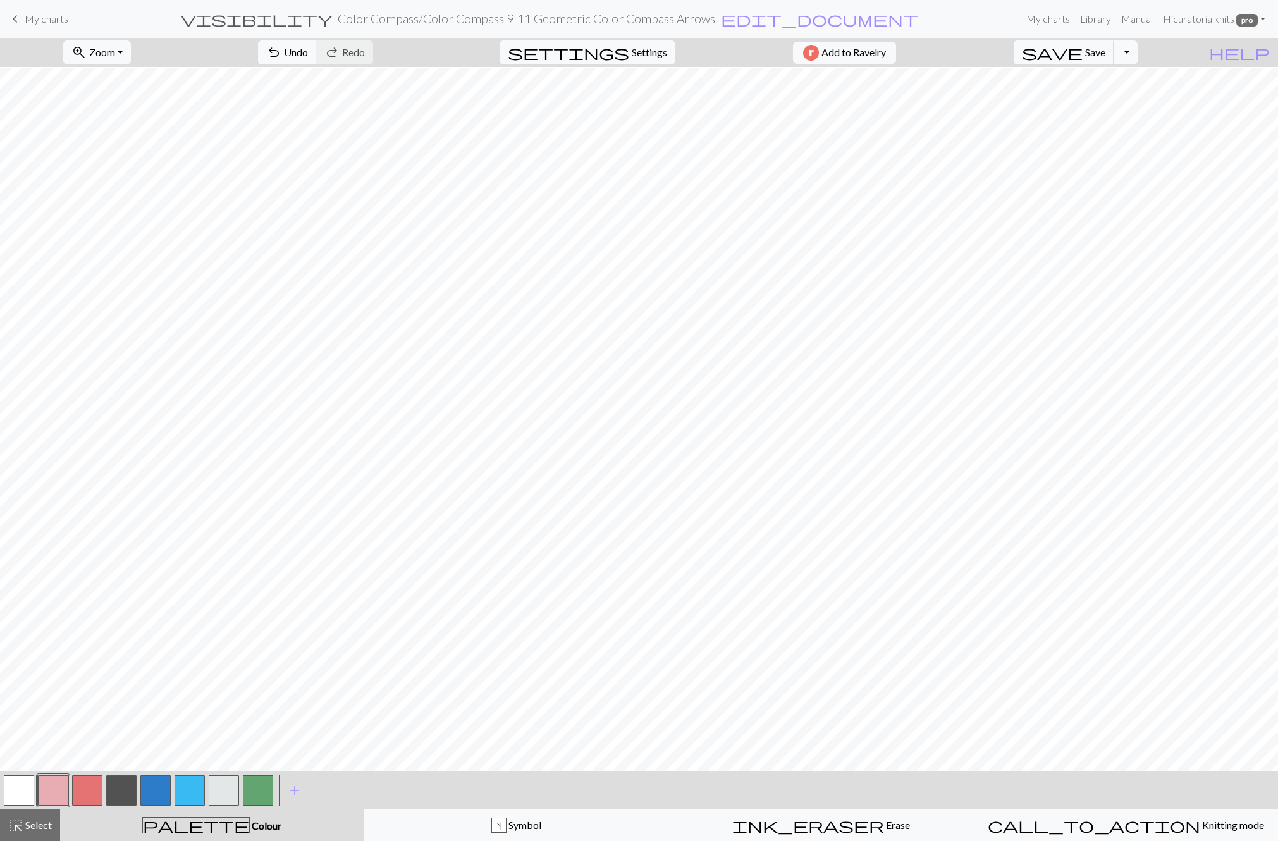 The image size is (1278, 841). I want to click on a: Hicuratorialknits pro, so click(1214, 19).